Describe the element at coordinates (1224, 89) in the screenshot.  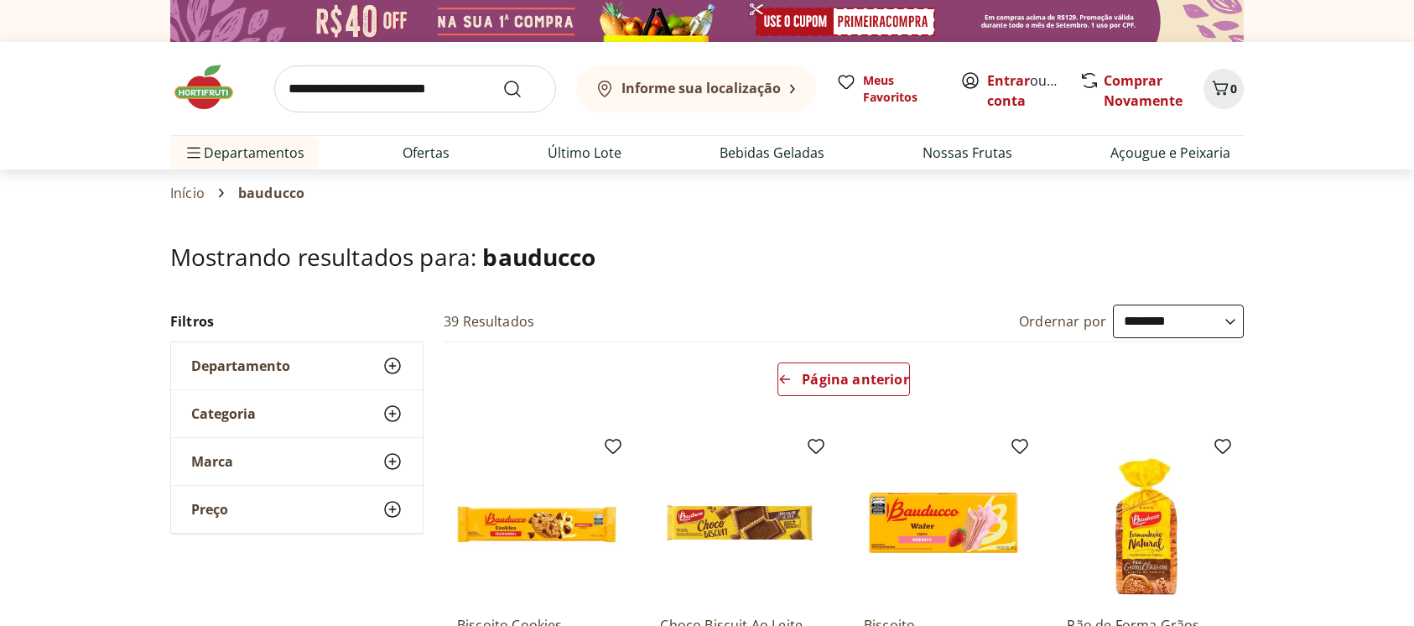
I see `button: Carrinho` at that location.